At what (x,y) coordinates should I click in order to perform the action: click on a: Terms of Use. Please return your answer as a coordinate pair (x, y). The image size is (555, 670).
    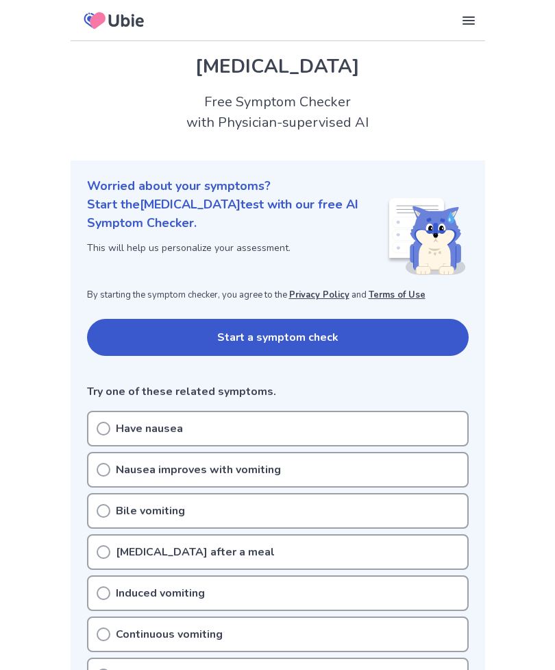
    Looking at the image, I should click on (397, 295).